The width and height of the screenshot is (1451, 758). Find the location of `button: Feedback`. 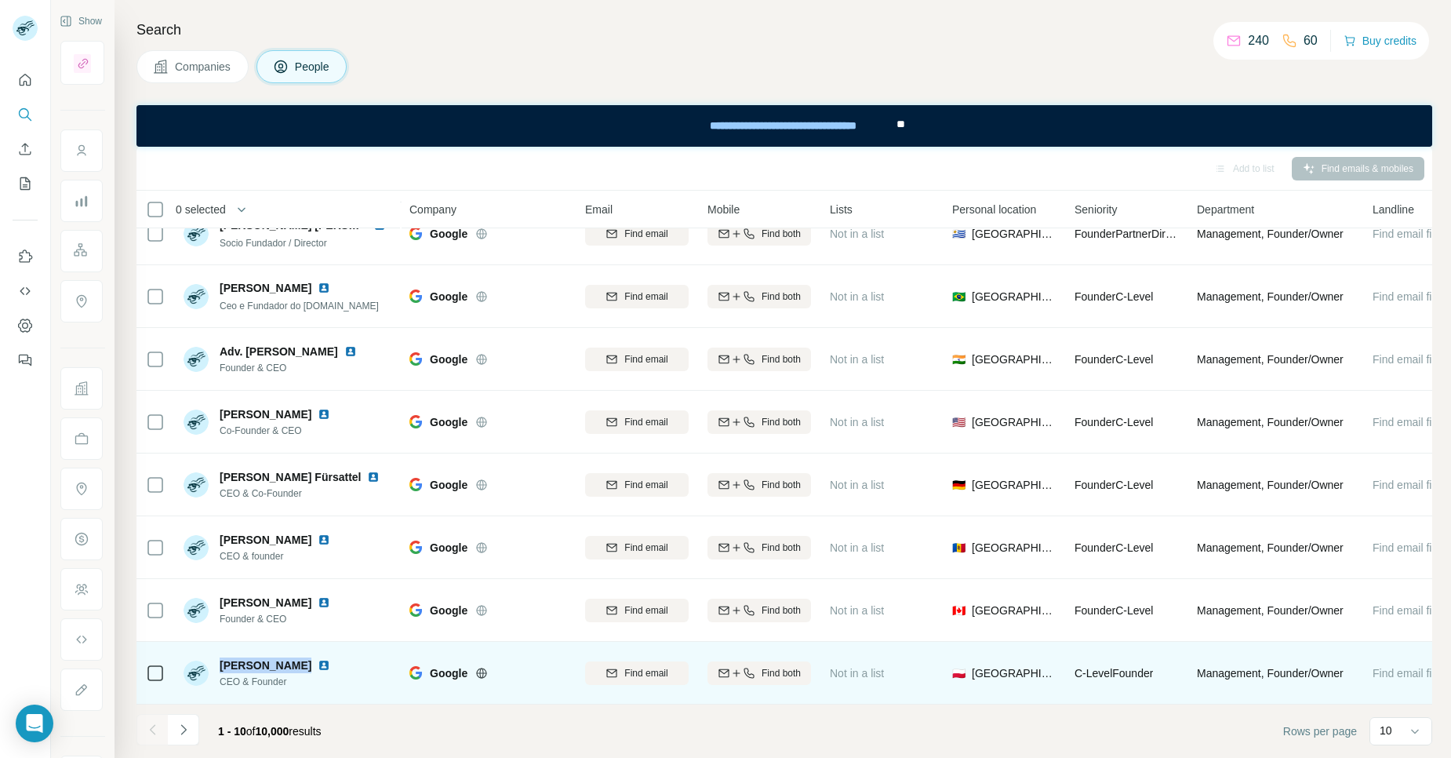

button: Feedback is located at coordinates (25, 360).